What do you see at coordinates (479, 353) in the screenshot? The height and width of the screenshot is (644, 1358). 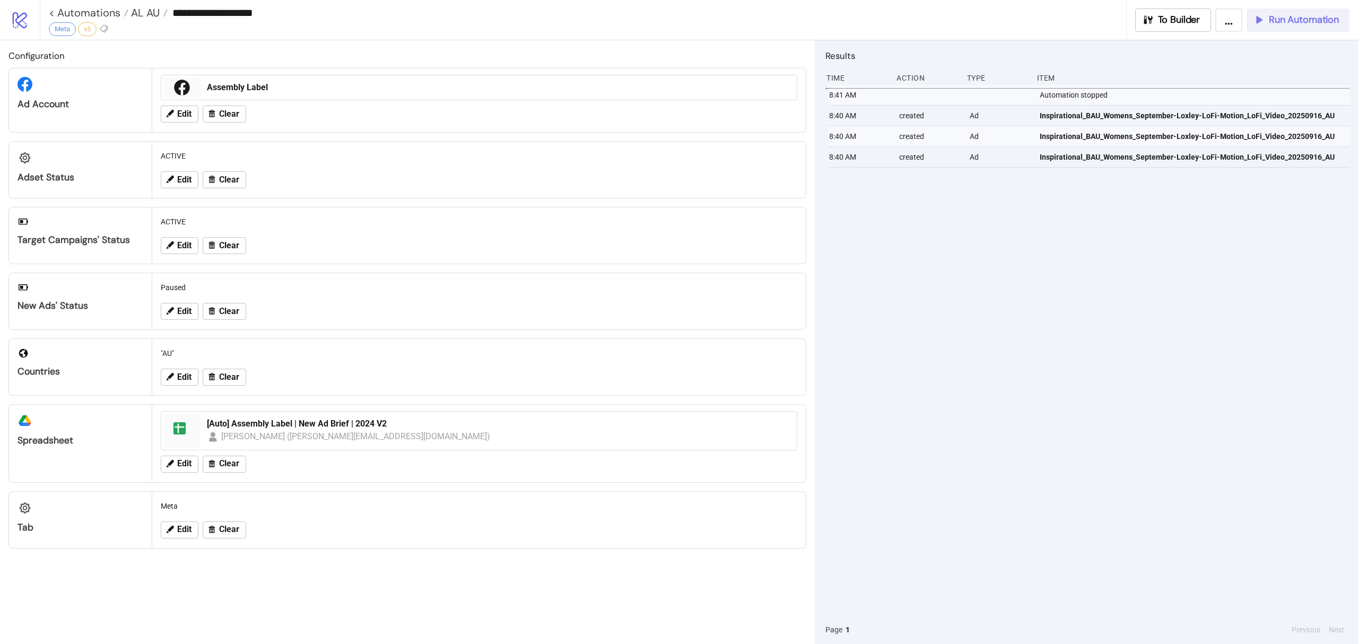 I see `div: "AU"` at bounding box center [479, 353].